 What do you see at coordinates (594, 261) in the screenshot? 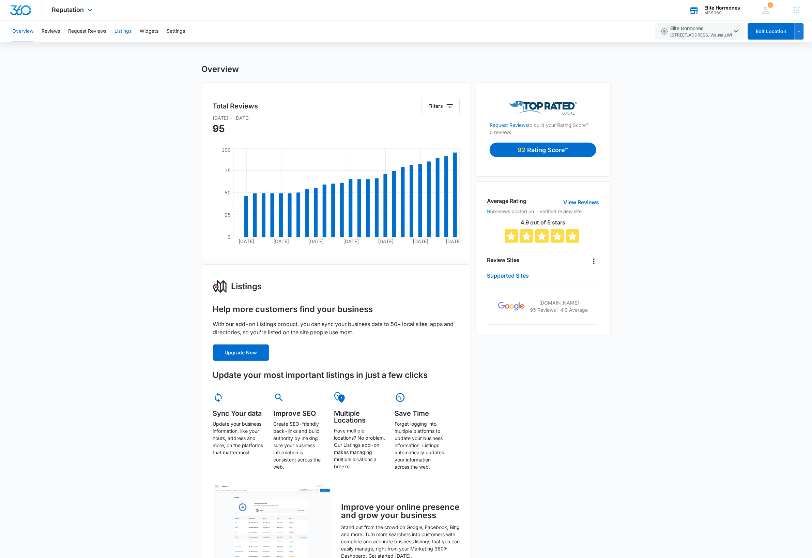
I see `button: Overflow Menu` at bounding box center [594, 261].